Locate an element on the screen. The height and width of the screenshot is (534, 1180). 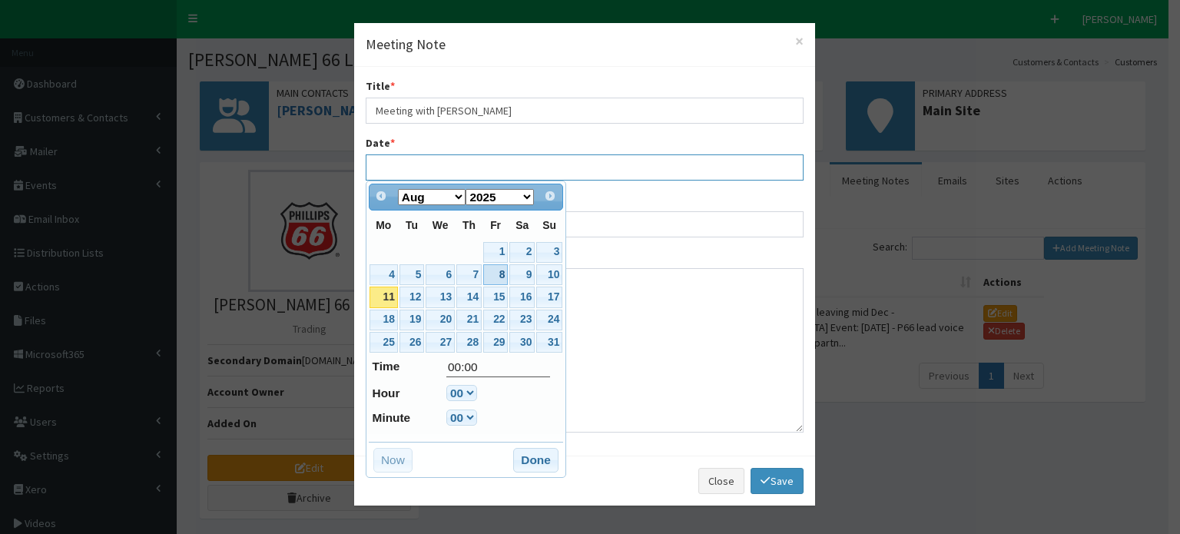
a: 8 is located at coordinates (496, 274).